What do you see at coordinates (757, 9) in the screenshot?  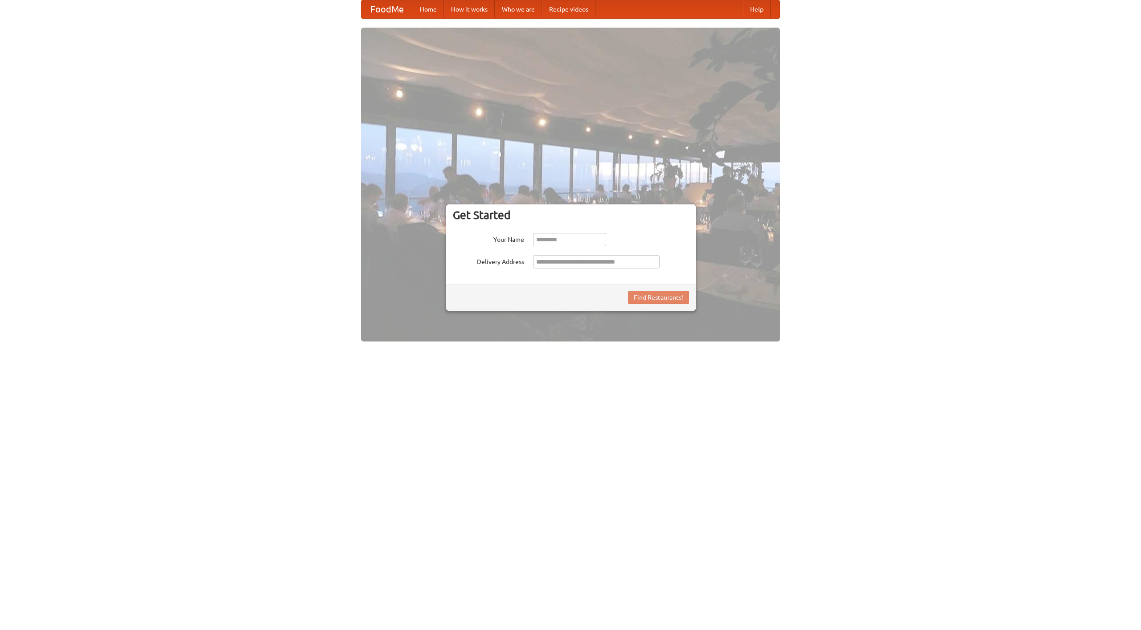 I see `a: Help` at bounding box center [757, 9].